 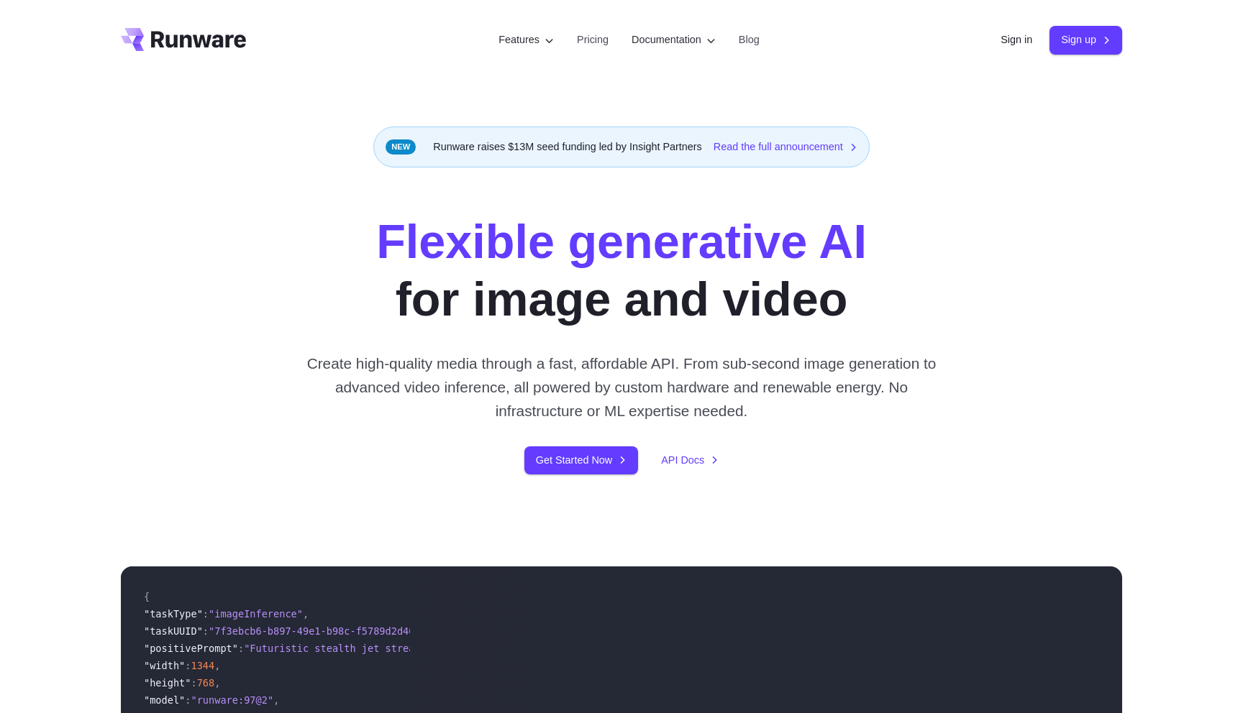 I want to click on span: "height", so click(x=167, y=683).